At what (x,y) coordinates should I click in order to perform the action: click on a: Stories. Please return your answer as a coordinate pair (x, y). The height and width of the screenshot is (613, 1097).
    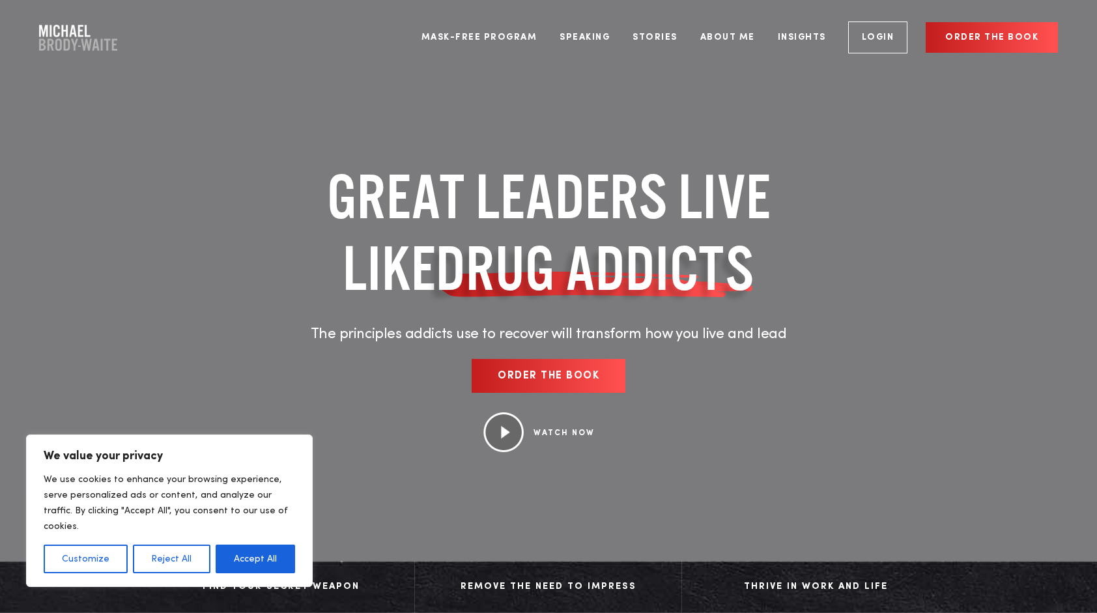
    Looking at the image, I should click on (655, 37).